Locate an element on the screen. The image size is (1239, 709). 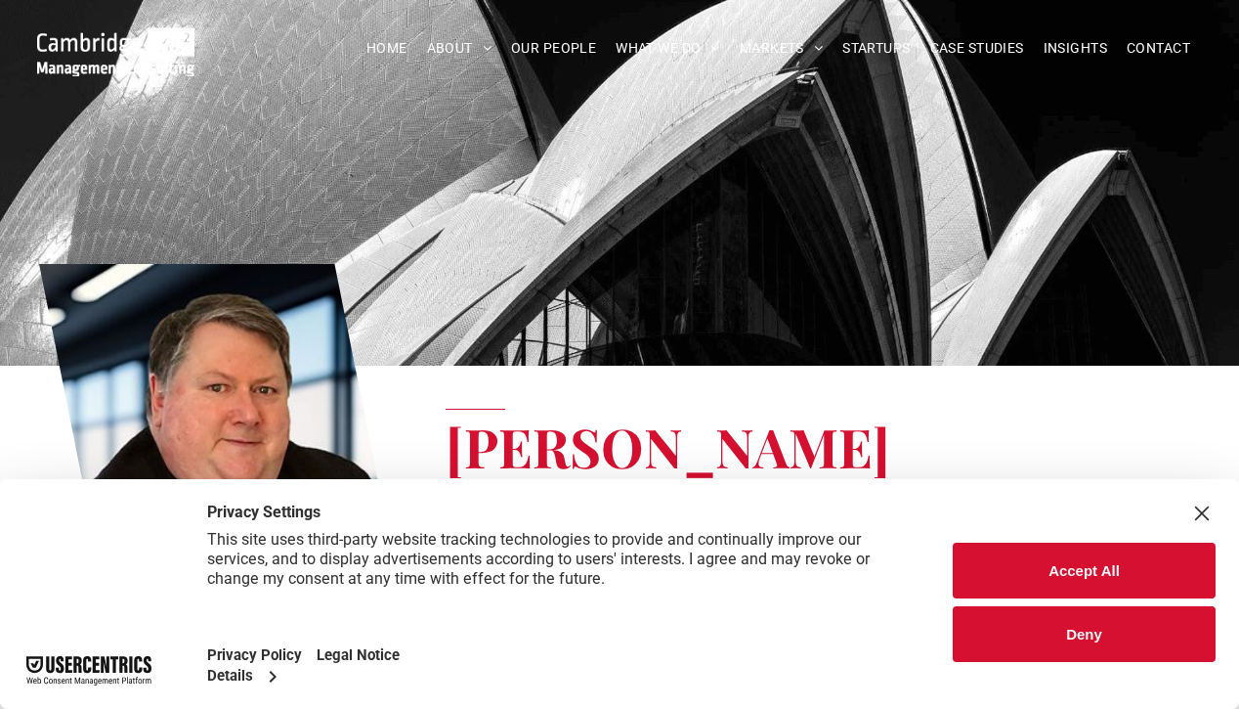
img: Go to Homepage is located at coordinates (115, 52).